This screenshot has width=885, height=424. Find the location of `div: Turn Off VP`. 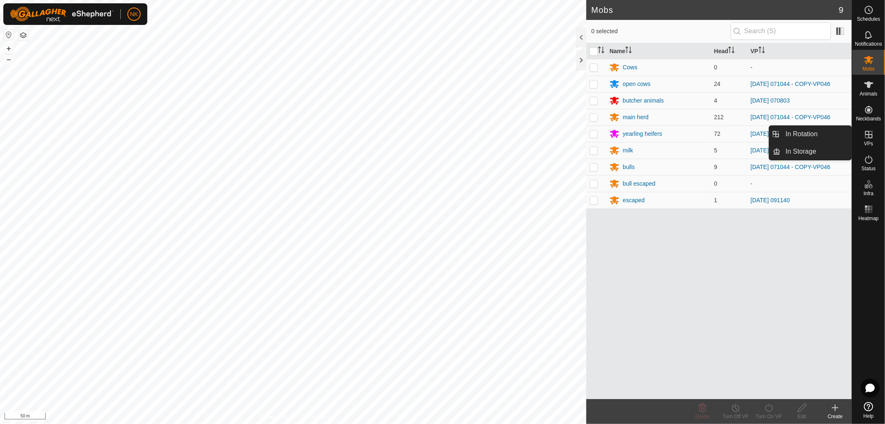

div: Turn Off VP is located at coordinates (735, 416).